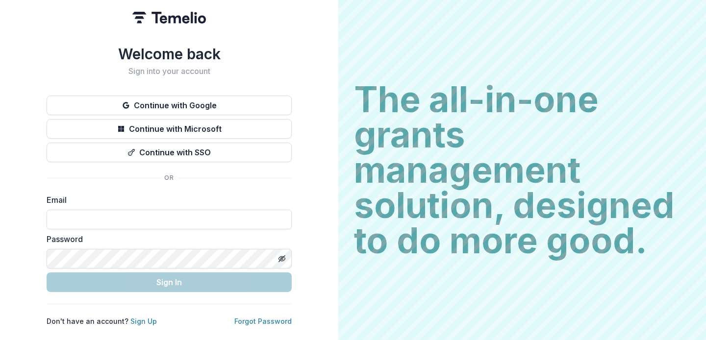 The width and height of the screenshot is (706, 340). What do you see at coordinates (144, 321) in the screenshot?
I see `a: Sign Up` at bounding box center [144, 321].